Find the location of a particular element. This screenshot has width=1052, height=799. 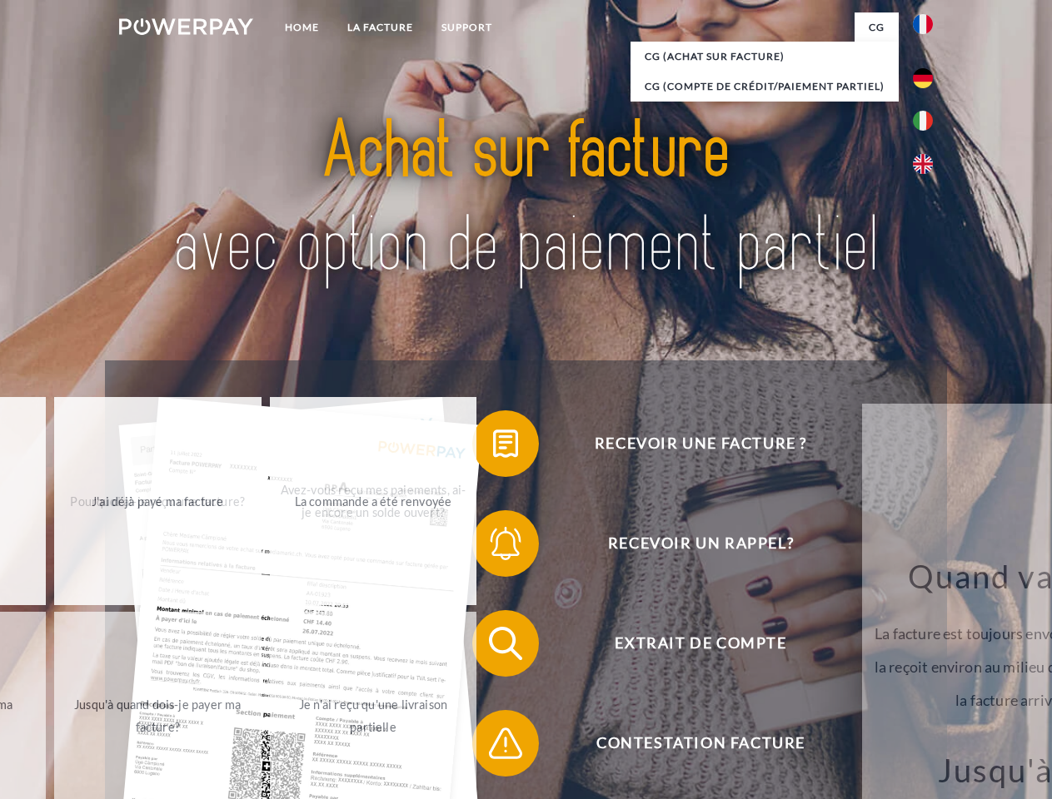

img: title-powerpay_fr.svg is located at coordinates (525, 199).